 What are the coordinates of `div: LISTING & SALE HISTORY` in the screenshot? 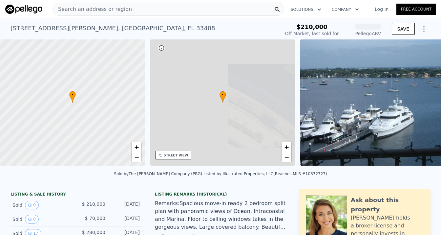 It's located at (76, 195).